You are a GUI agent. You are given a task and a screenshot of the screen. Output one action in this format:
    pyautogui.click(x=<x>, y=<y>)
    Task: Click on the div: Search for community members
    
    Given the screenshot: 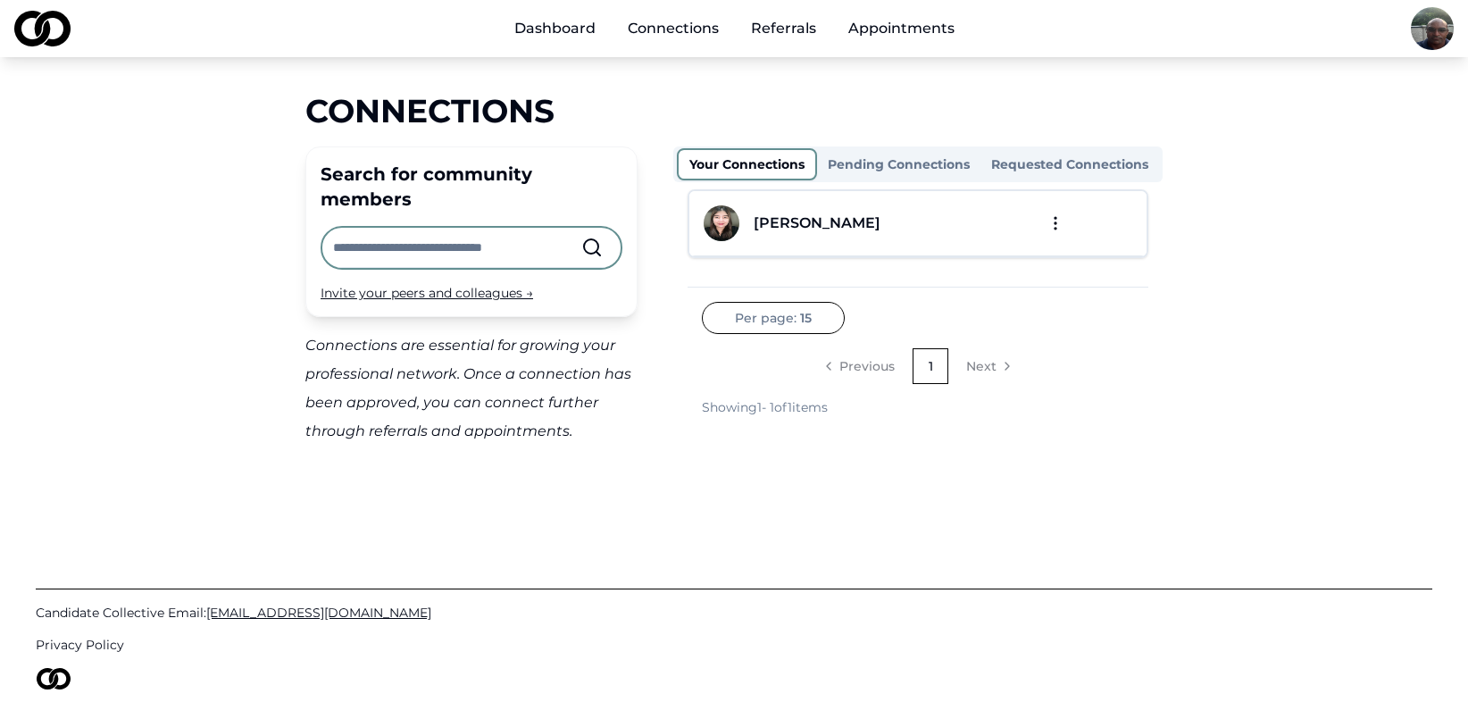 What is the action you would take?
    pyautogui.click(x=472, y=187)
    